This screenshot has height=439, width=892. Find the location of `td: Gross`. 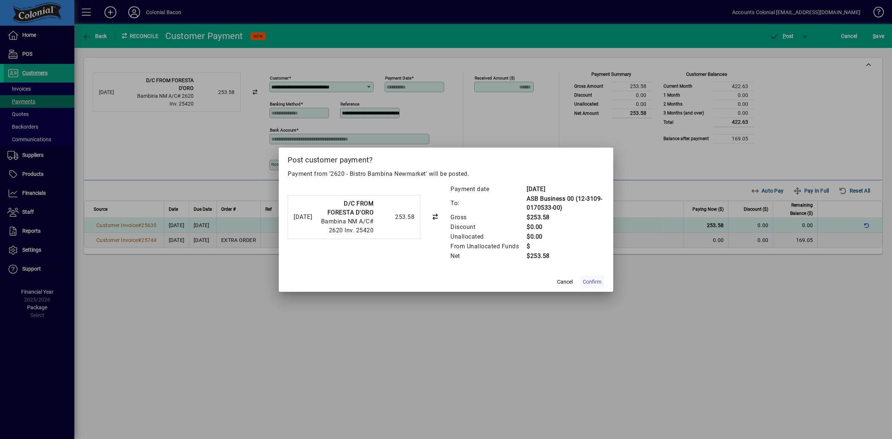

td: Gross is located at coordinates (488, 217).